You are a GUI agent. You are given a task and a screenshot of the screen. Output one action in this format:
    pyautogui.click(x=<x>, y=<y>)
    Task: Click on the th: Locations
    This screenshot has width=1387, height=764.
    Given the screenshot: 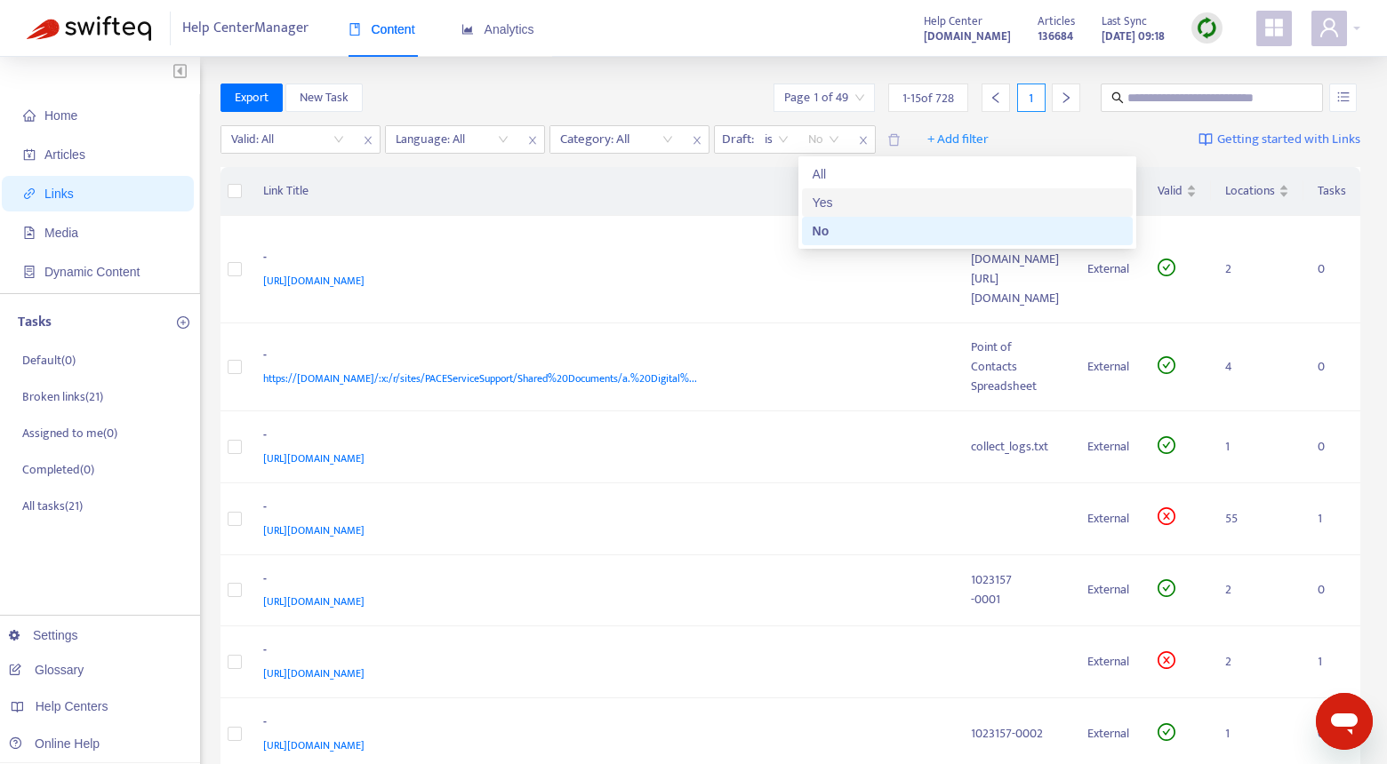 What is the action you would take?
    pyautogui.click(x=1257, y=191)
    